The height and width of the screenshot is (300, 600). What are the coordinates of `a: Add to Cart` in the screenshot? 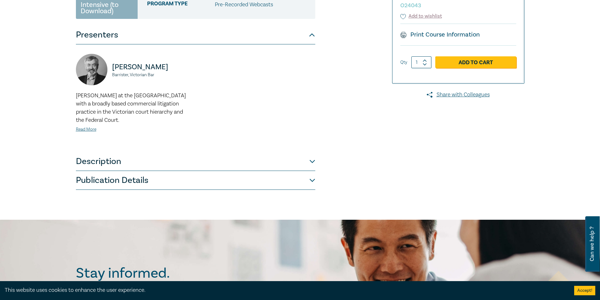 It's located at (475, 62).